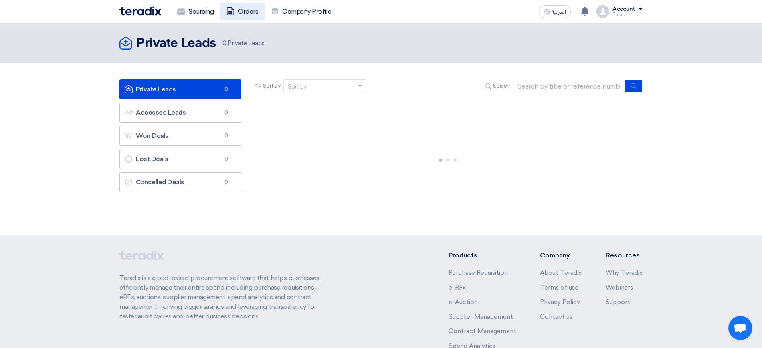 The width and height of the screenshot is (762, 348). I want to click on a: Open chat, so click(740, 328).